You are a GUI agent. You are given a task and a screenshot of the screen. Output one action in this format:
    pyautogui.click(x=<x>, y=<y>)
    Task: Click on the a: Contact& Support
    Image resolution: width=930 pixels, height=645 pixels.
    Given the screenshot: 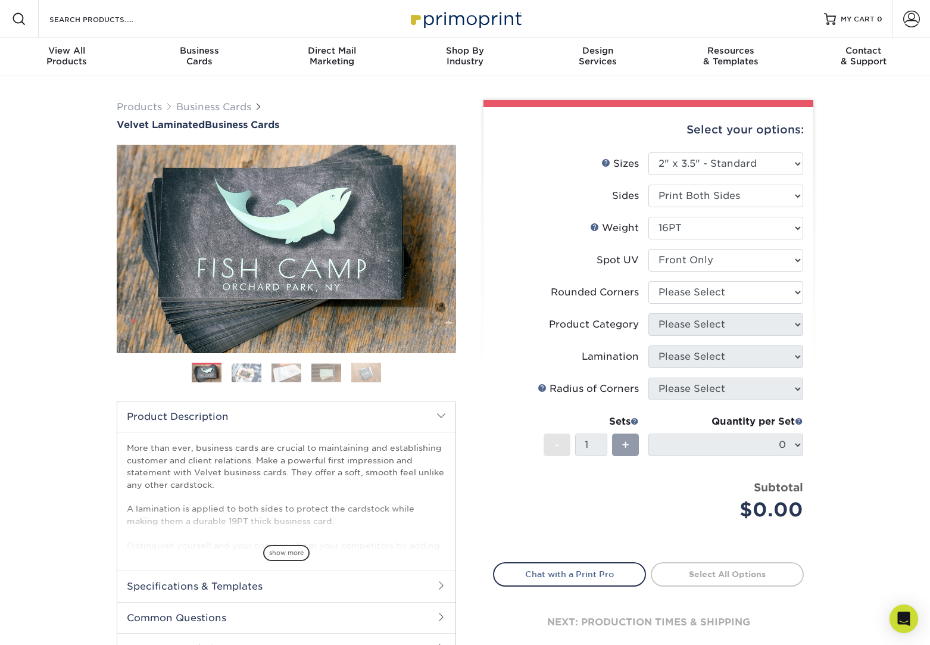 What is the action you would take?
    pyautogui.click(x=863, y=57)
    